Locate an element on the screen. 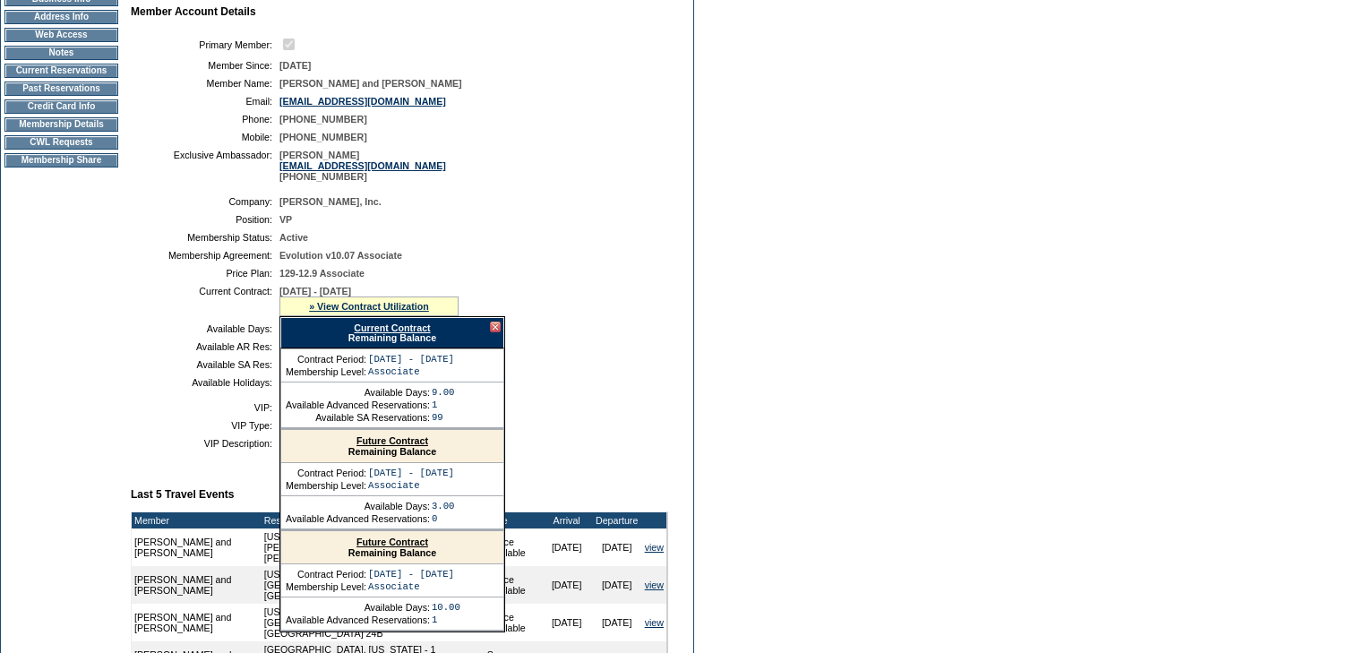  td: Exclusive Ambassador: is located at coordinates (205, 166).